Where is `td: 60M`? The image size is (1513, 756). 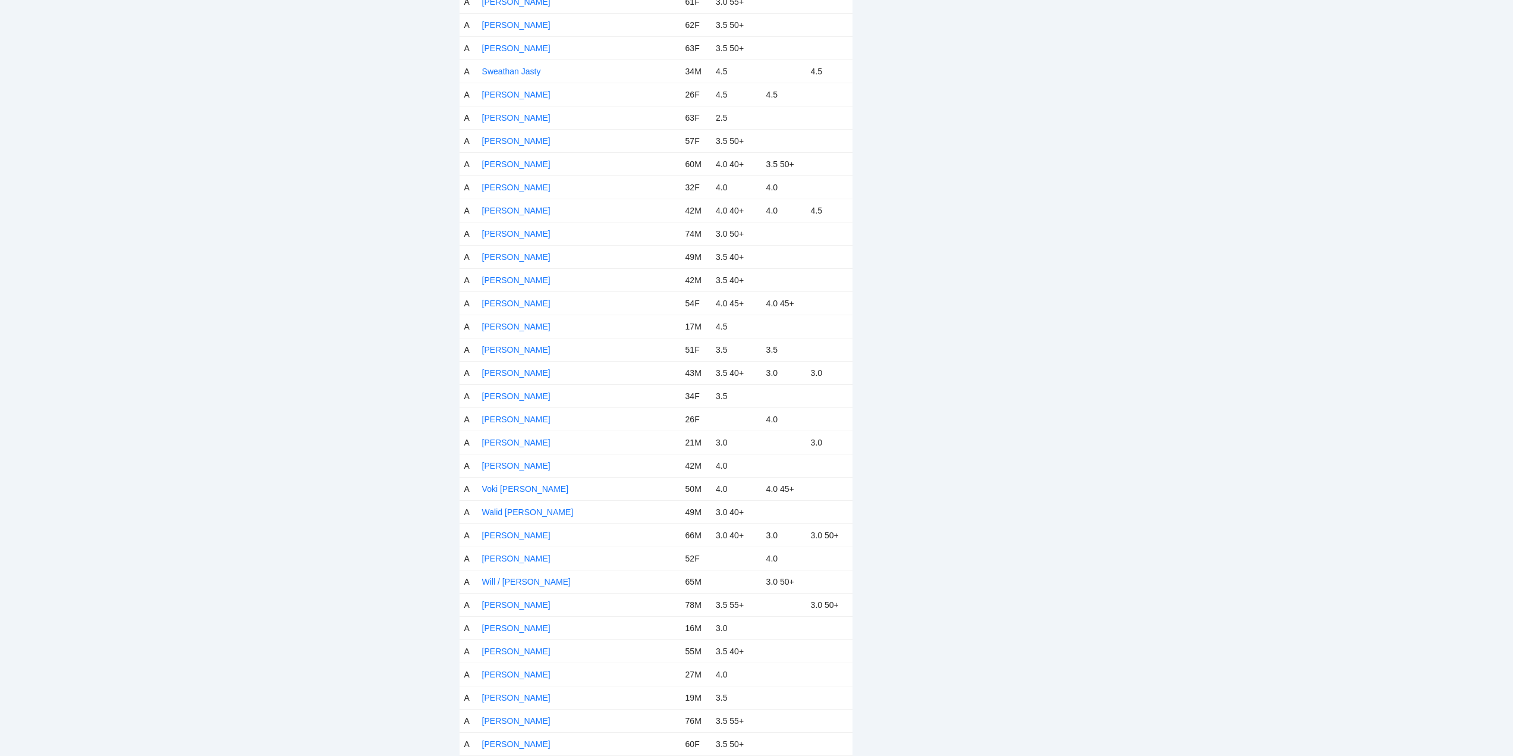 td: 60M is located at coordinates (696, 163).